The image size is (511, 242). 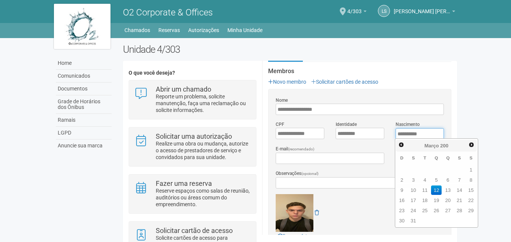 I want to click on a: 15, so click(x=471, y=190).